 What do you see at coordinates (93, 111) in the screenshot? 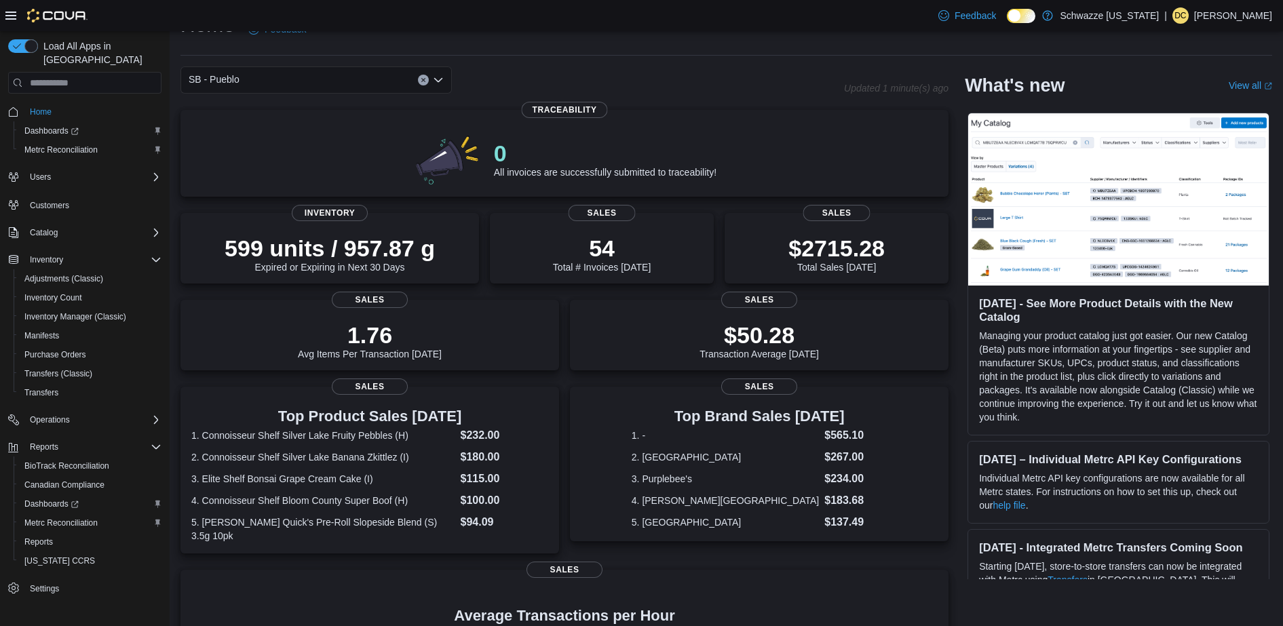
I see `span: Home` at bounding box center [93, 111].